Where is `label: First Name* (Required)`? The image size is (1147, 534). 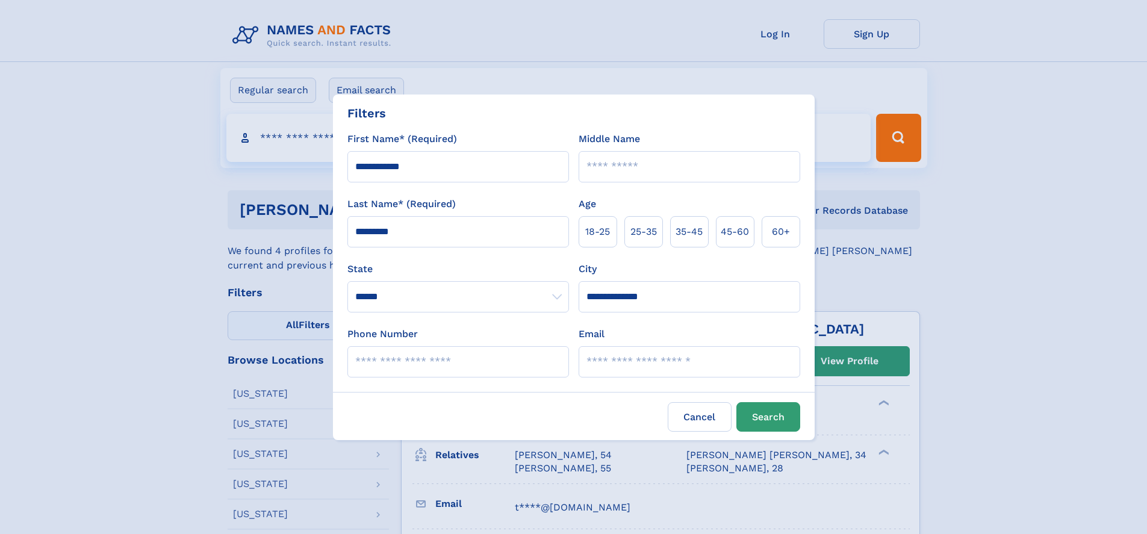 label: First Name* (Required) is located at coordinates (402, 139).